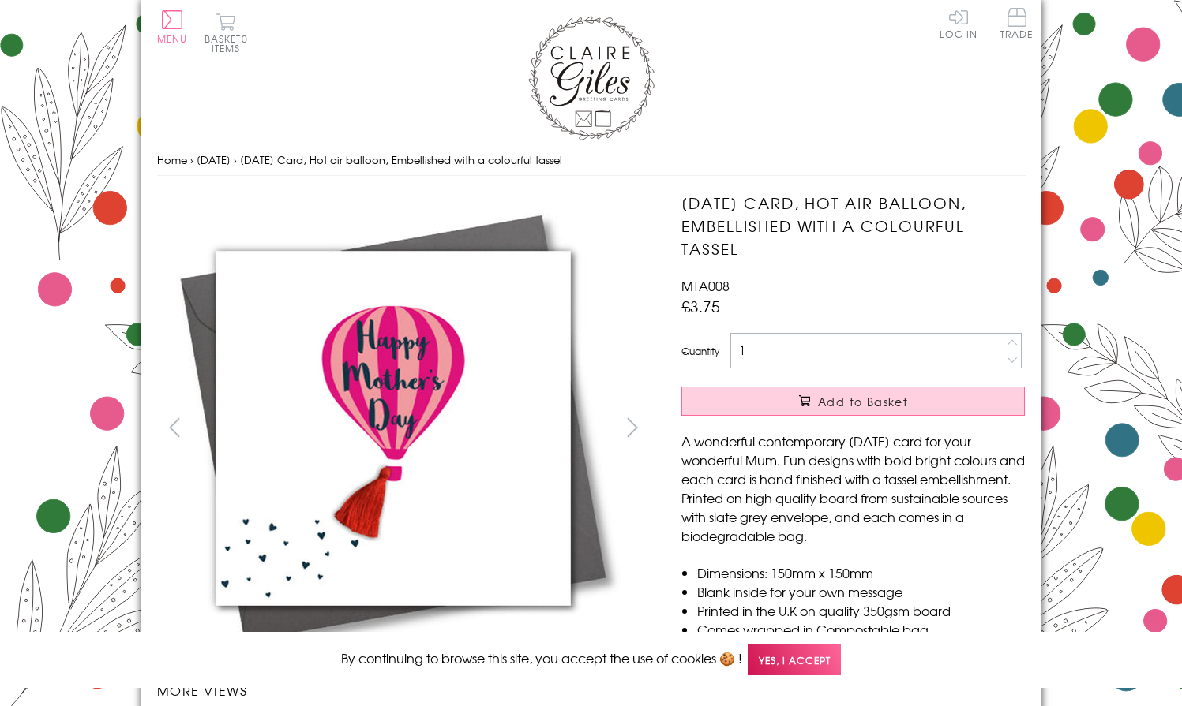 The image size is (1182, 706). What do you see at coordinates (174, 427) in the screenshot?
I see `button: prev` at bounding box center [174, 427].